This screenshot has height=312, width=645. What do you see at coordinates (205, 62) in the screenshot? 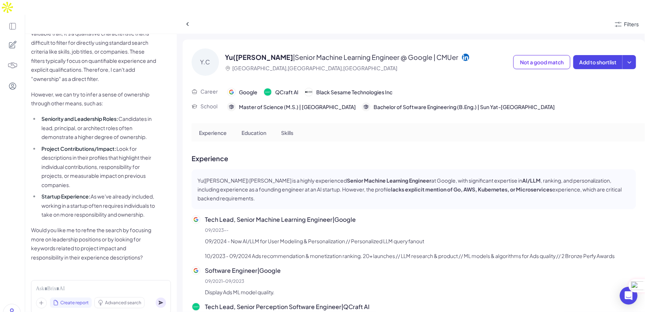
I see `div: Y.C` at bounding box center [205, 62].